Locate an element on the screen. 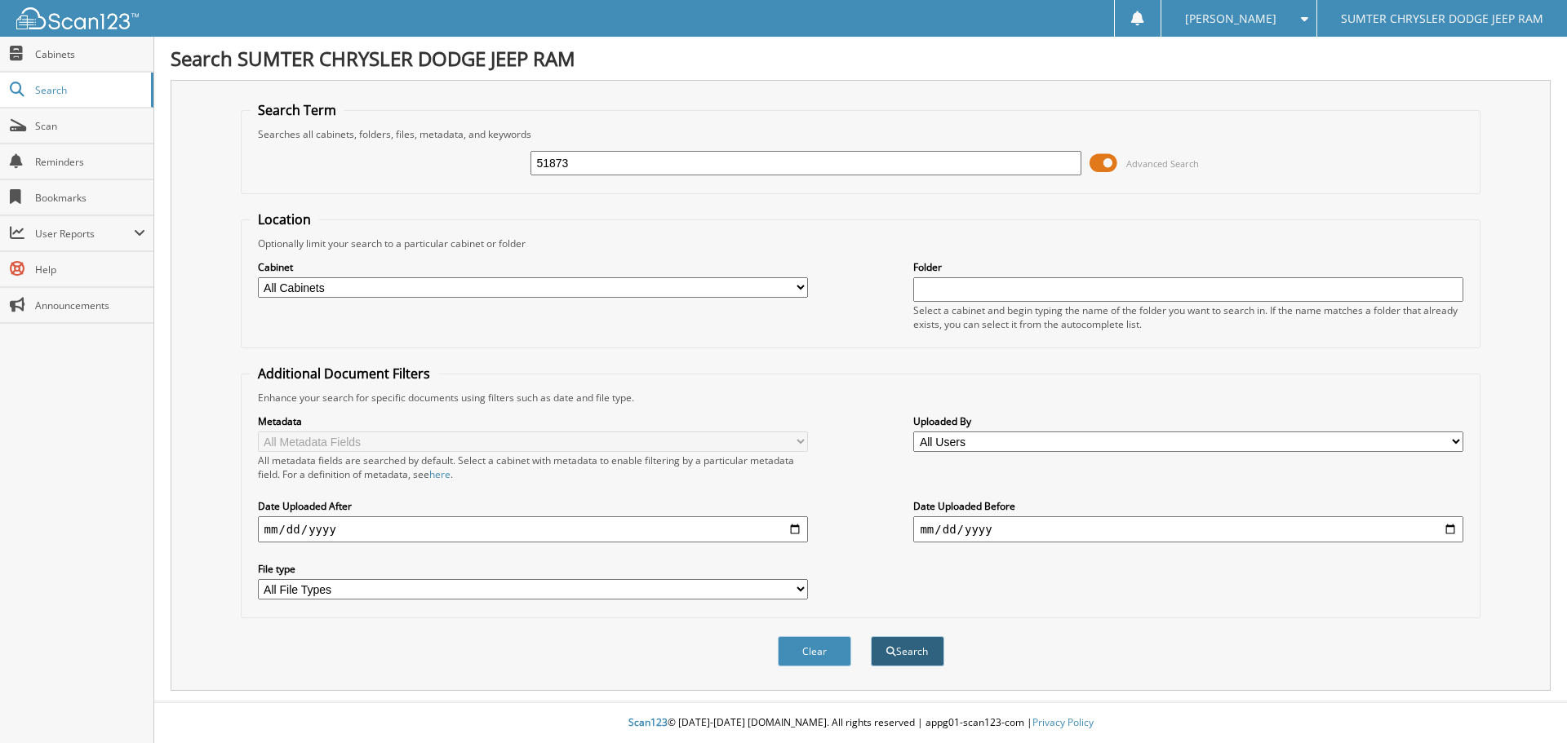 This screenshot has width=1567, height=743. span: Reminders is located at coordinates (90, 162).